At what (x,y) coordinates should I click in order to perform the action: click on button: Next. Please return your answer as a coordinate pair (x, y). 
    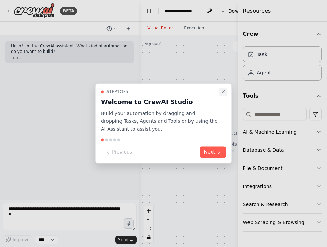
    Looking at the image, I should click on (213, 152).